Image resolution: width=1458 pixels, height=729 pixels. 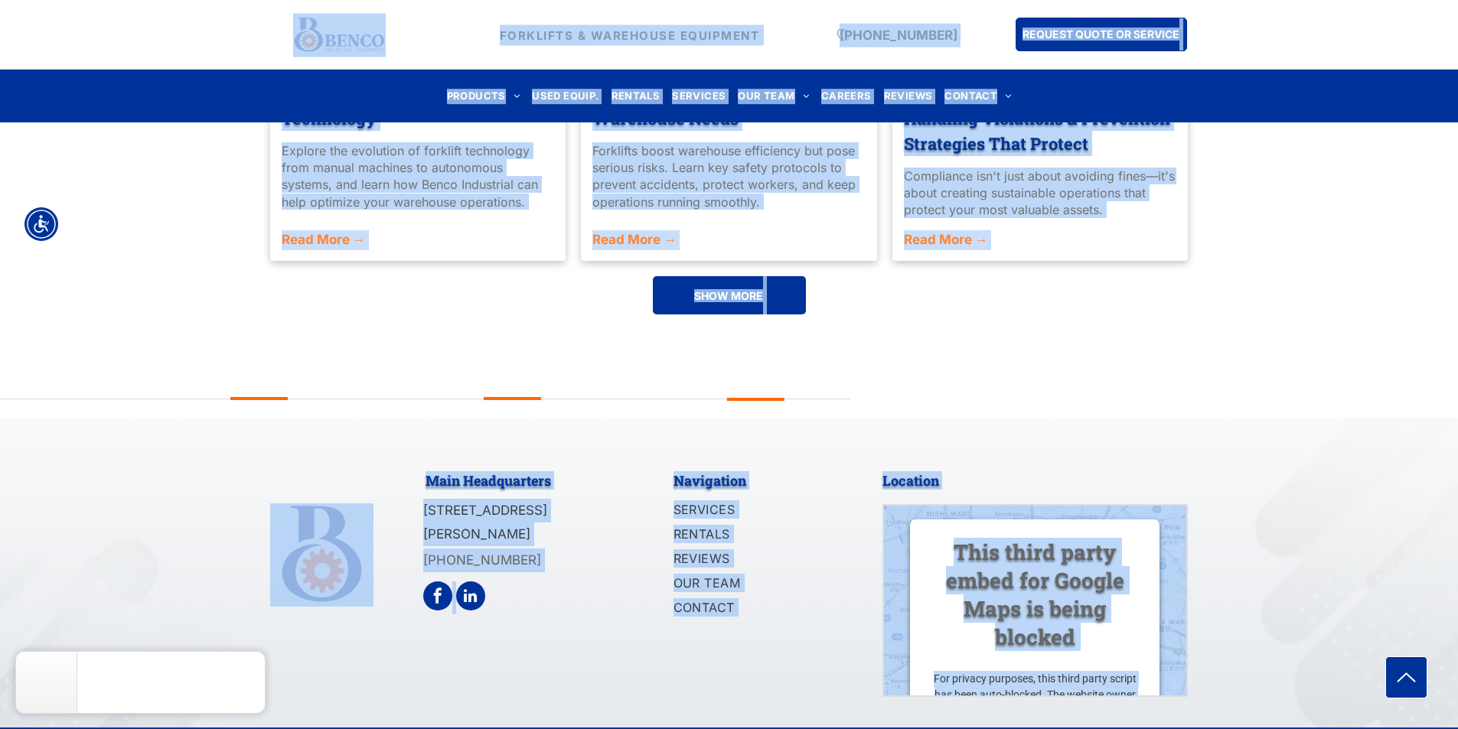 What do you see at coordinates (438, 598) in the screenshot?
I see `a: facebook` at bounding box center [438, 598].